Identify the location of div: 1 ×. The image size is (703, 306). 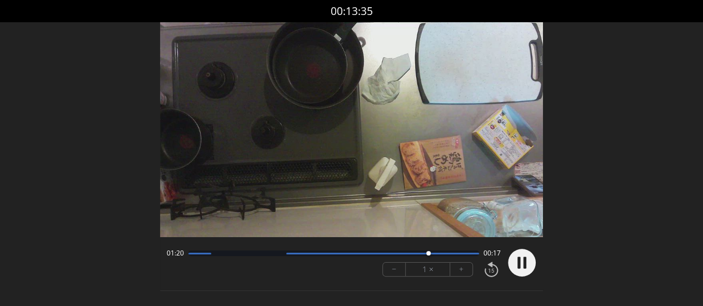
(428, 269).